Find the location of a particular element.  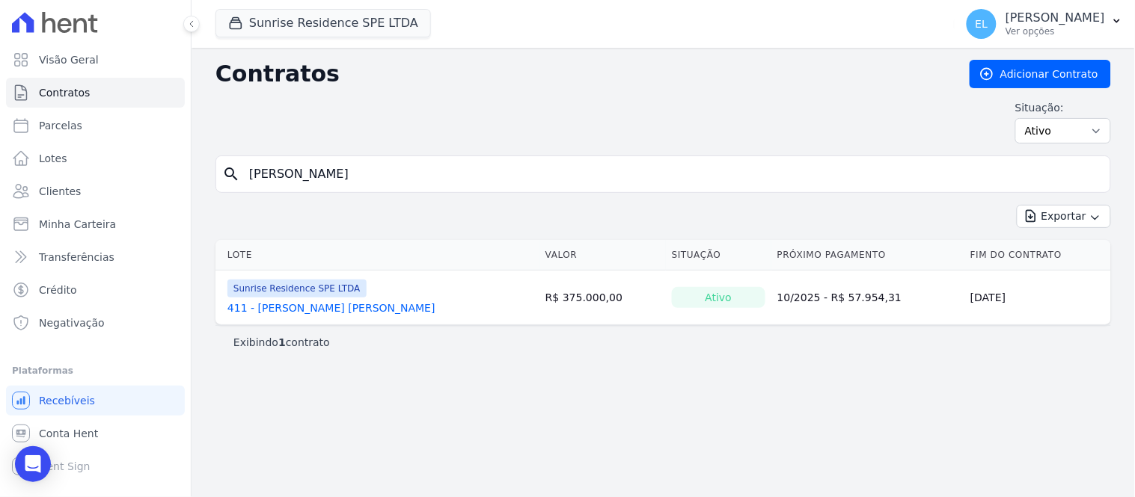

th: Valor is located at coordinates (602, 255).